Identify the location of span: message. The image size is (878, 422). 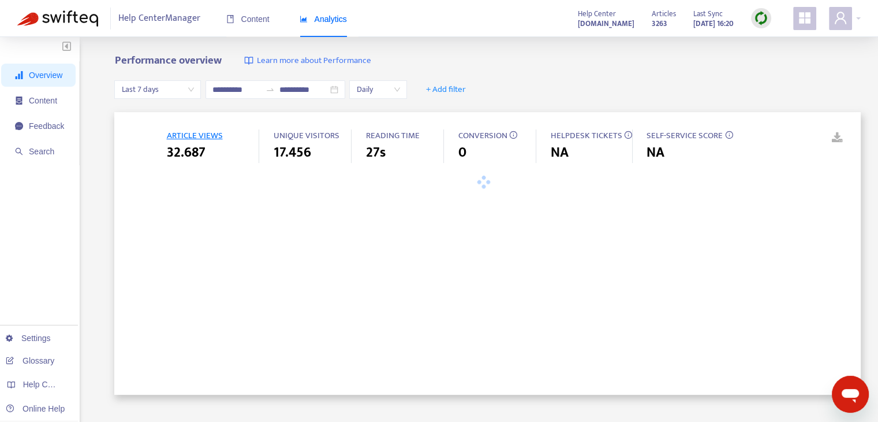
(19, 126).